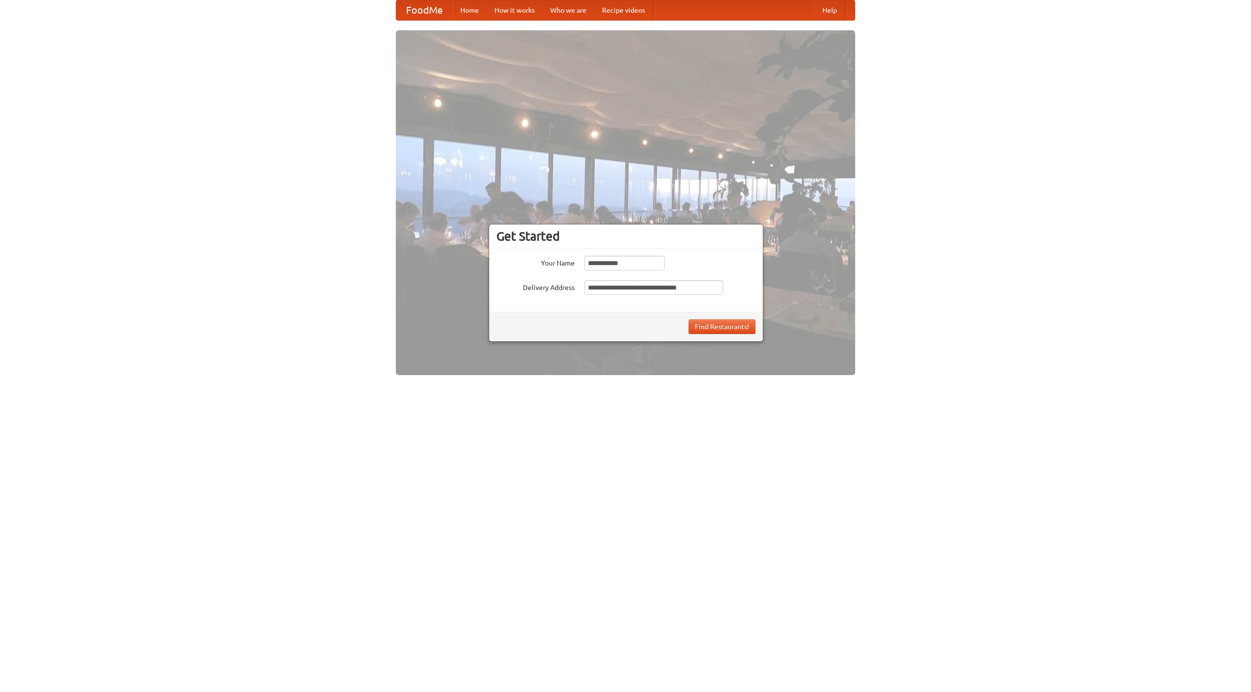 This screenshot has height=692, width=1251. Describe the element at coordinates (536, 286) in the screenshot. I see `label: Delivery Address` at that location.